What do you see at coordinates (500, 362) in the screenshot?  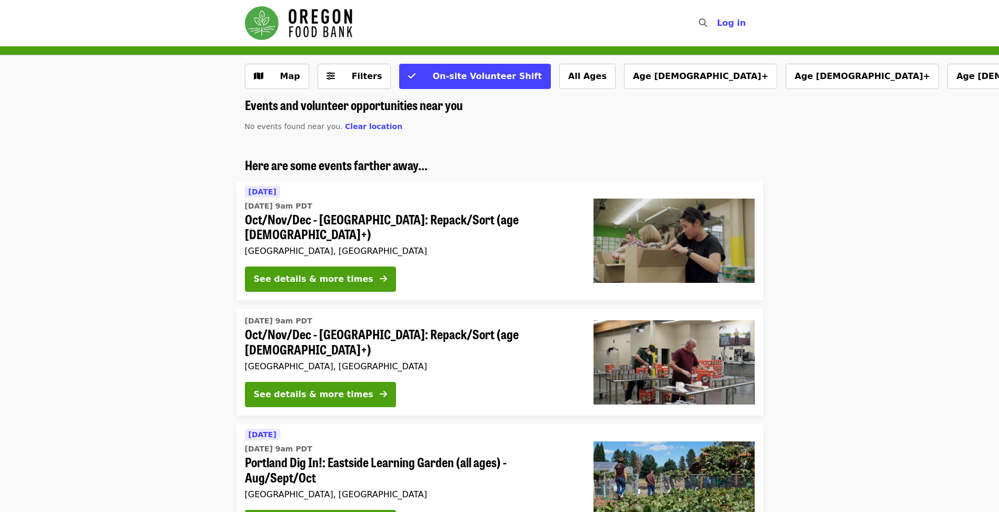 I see `a: See details for "Oct/Nov/Dec - Portland: Repack/Sort (age 16+)"` at bounding box center [500, 362].